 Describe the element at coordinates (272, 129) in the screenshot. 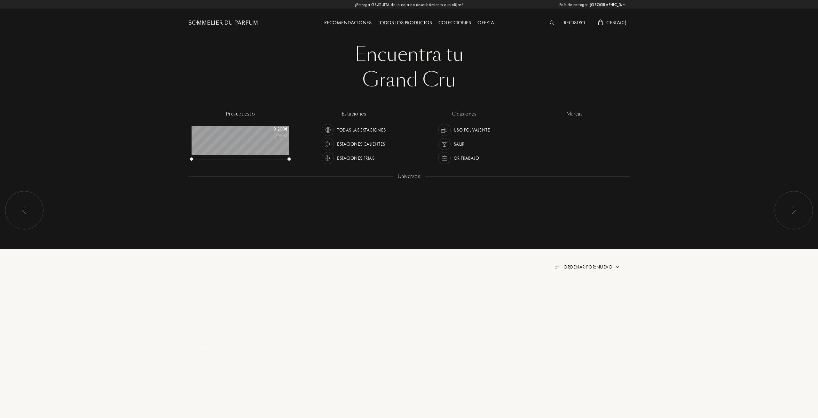

I see `div: 0 - 200 €` at that location.